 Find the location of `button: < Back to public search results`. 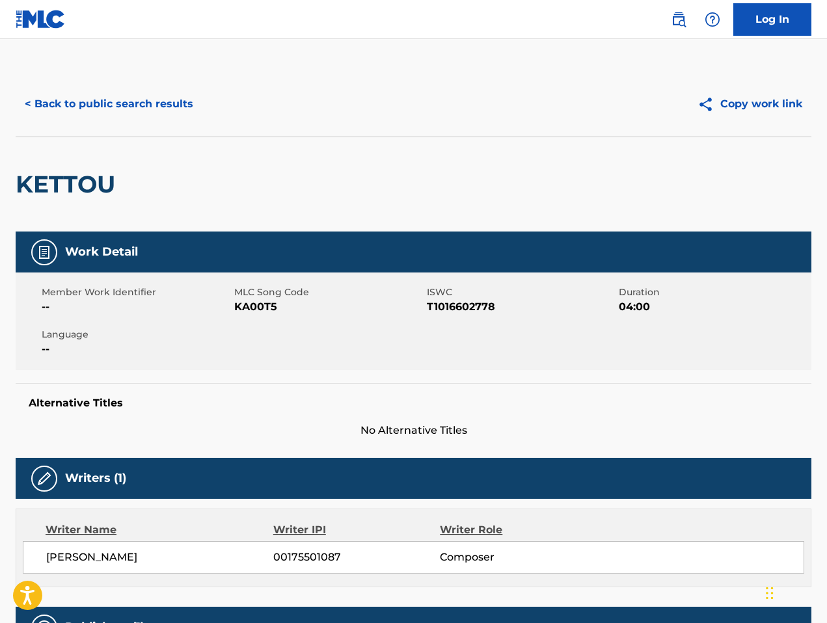

button: < Back to public search results is located at coordinates (109, 104).